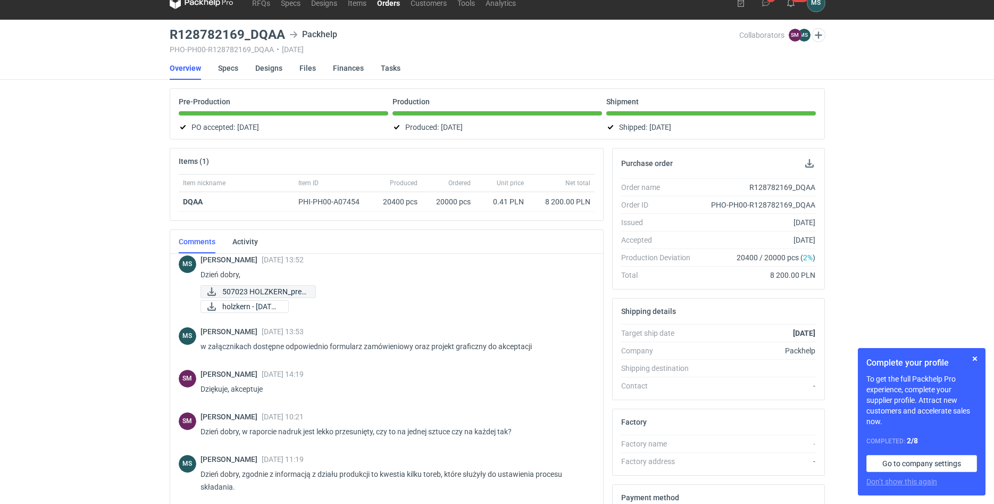  Describe the element at coordinates (204, 183) in the screenshot. I see `span: Item nickname` at that location.